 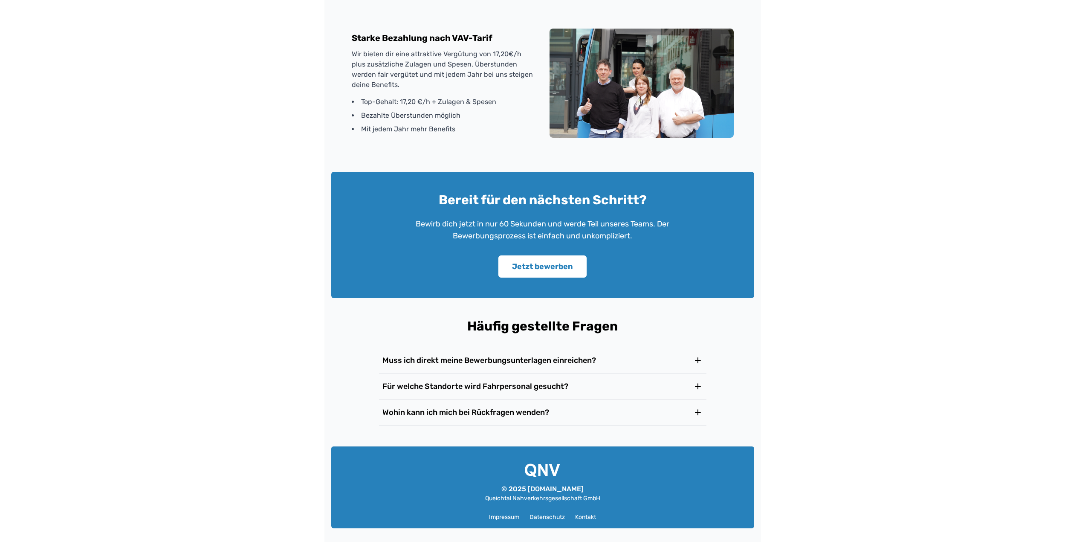 What do you see at coordinates (543, 498) in the screenshot?
I see `p: Queichtal Nahverkehrsgesellschaft GmbH` at bounding box center [543, 498].